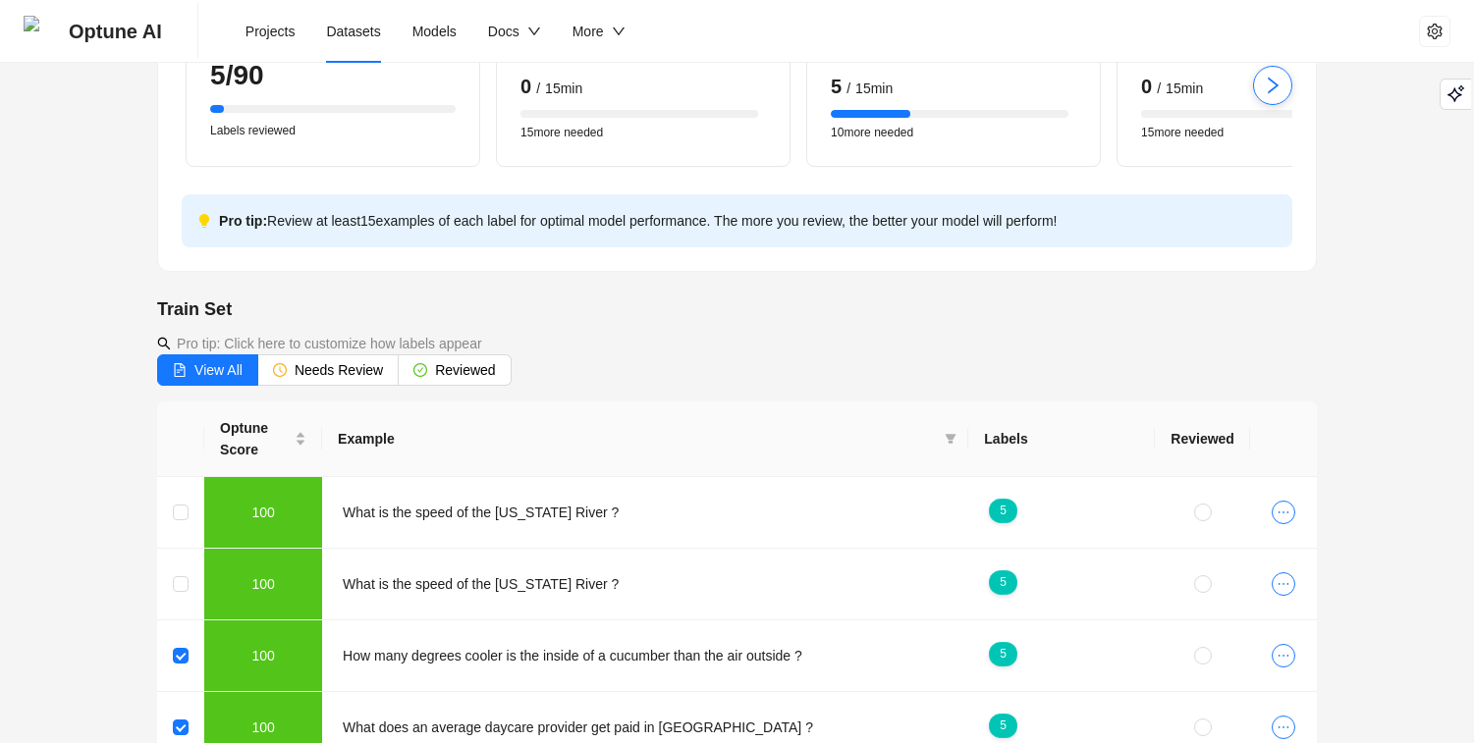  I want to click on div: 5 / 90, so click(333, 76).